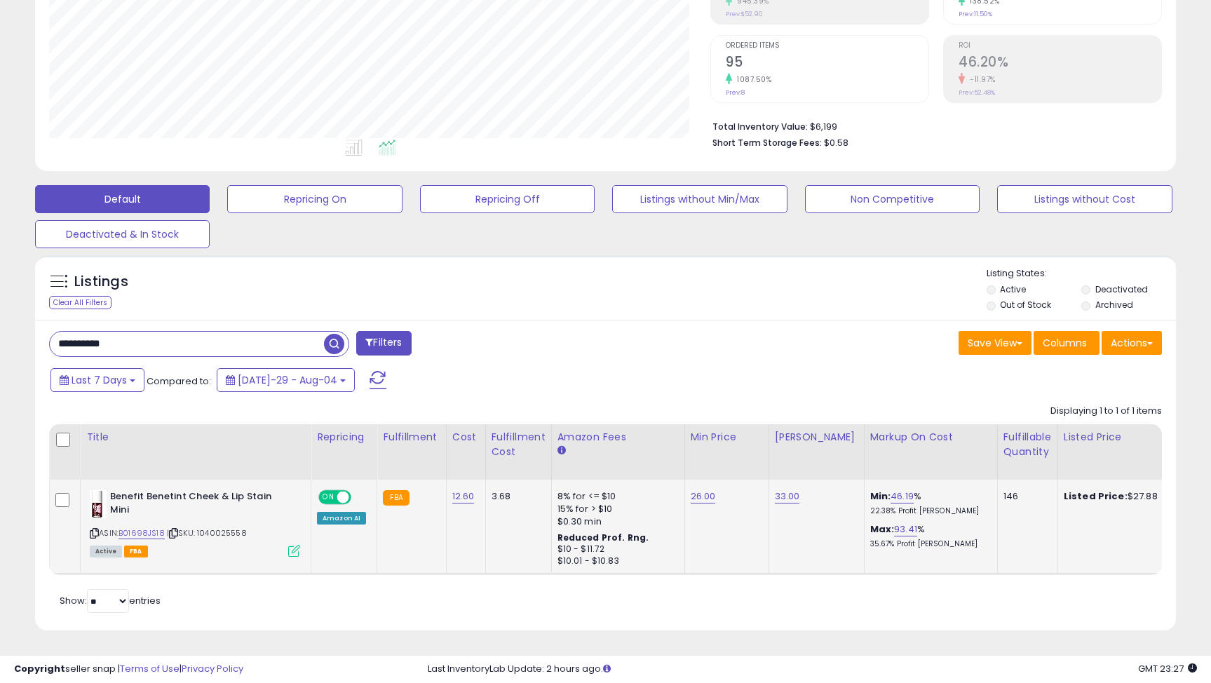 The height and width of the screenshot is (683, 1211). What do you see at coordinates (99, 380) in the screenshot?
I see `span: Last 7 Days` at bounding box center [99, 380].